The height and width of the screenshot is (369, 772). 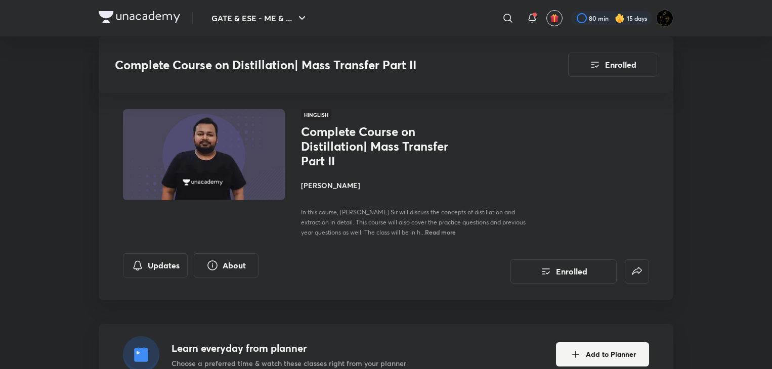 What do you see at coordinates (665, 18) in the screenshot?
I see `img: Ranit Maity01` at bounding box center [665, 18].